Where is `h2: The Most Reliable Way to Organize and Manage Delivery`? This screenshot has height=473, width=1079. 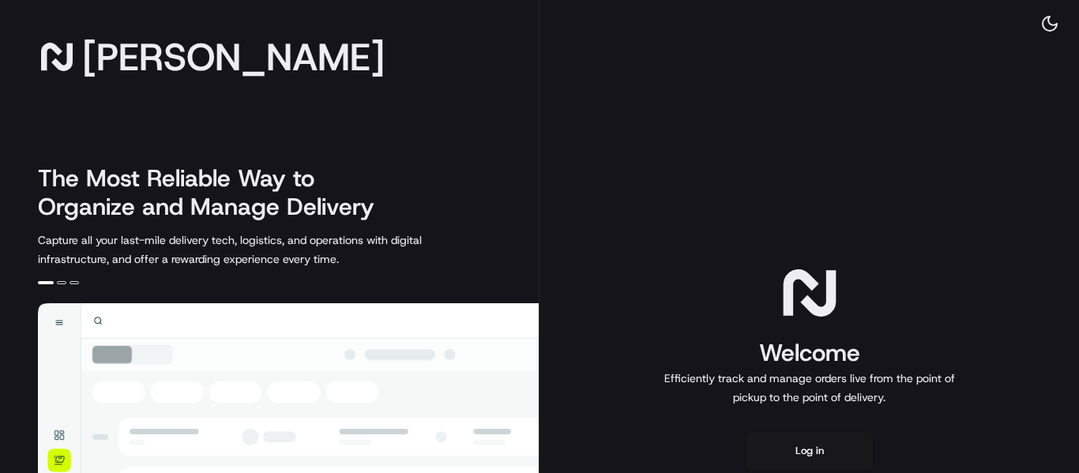
h2: The Most Reliable Way to Organize and Manage Delivery is located at coordinates (215, 193).